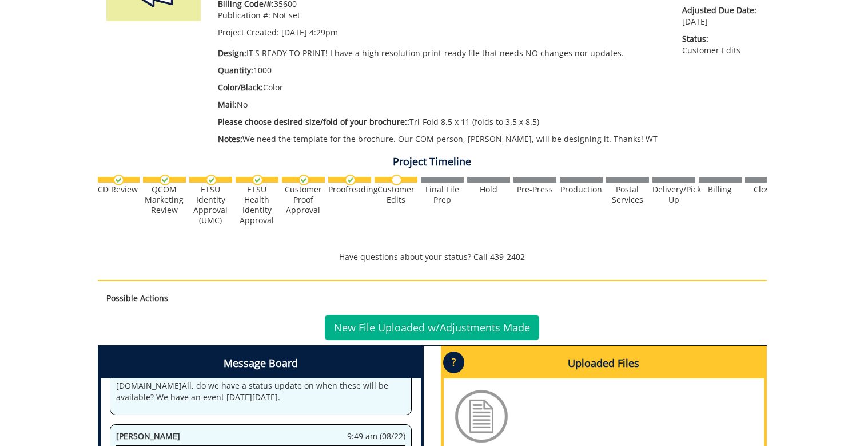 The height and width of the screenshot is (446, 864). What do you see at coordinates (442, 53) in the screenshot?
I see `p: IT'S READY TO PRINT! I have a high resolution print-ready file that needs NO changes nor updates.` at bounding box center [442, 53].